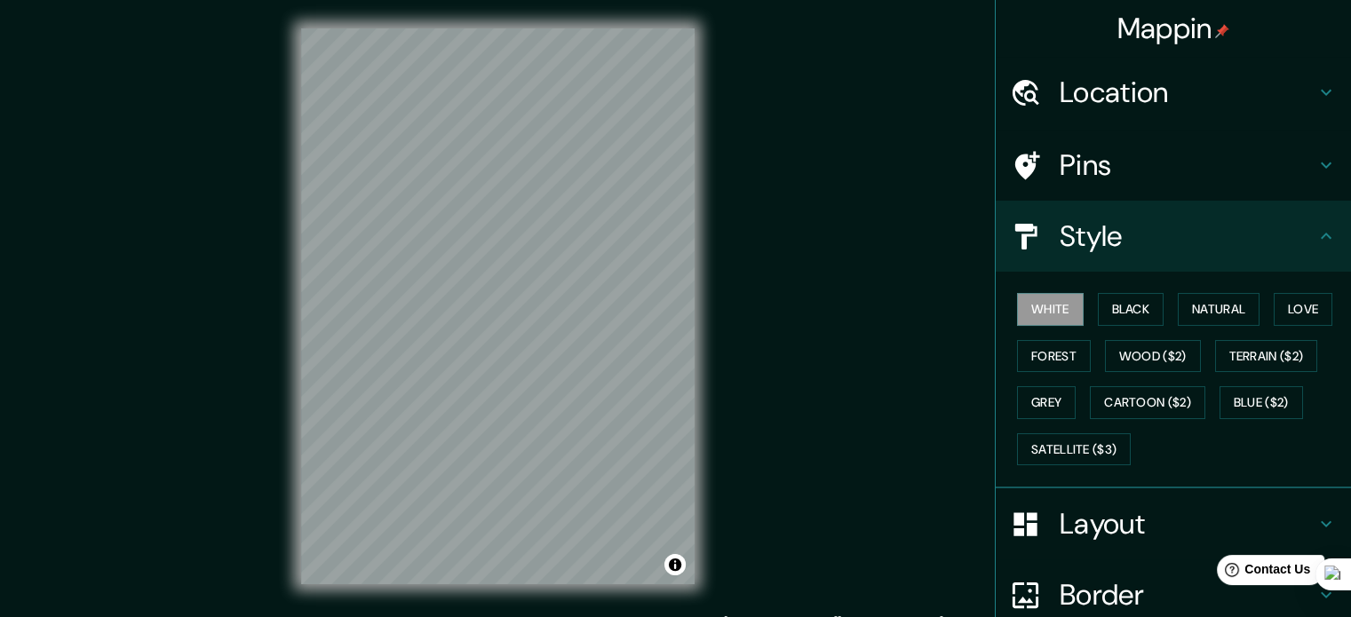  What do you see at coordinates (1174, 236) in the screenshot?
I see `div: Style` at bounding box center [1174, 236].